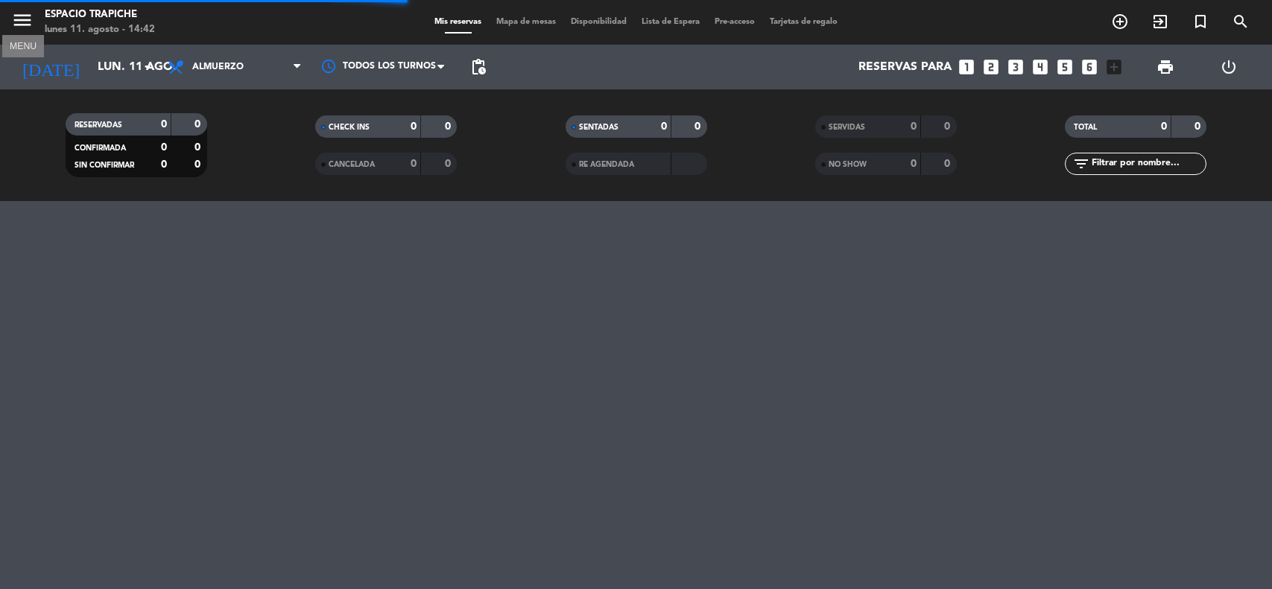  I want to click on span: Pre-acceso, so click(734, 22).